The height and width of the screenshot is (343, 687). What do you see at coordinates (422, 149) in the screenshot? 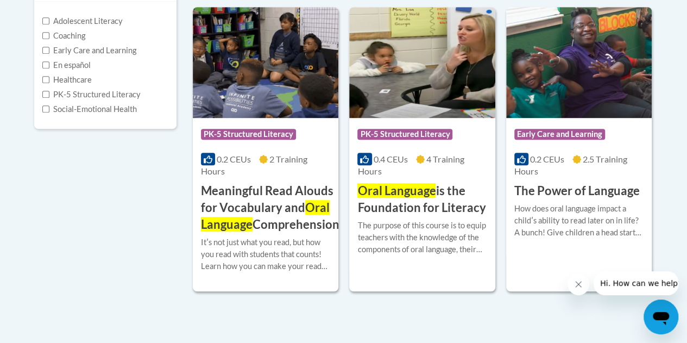
I see `a: Course LogoPK-5 Structured Literacy0.4 CEUs4 Training Hours Oral Languageis the Foundation for Li...` at bounding box center [422, 149].